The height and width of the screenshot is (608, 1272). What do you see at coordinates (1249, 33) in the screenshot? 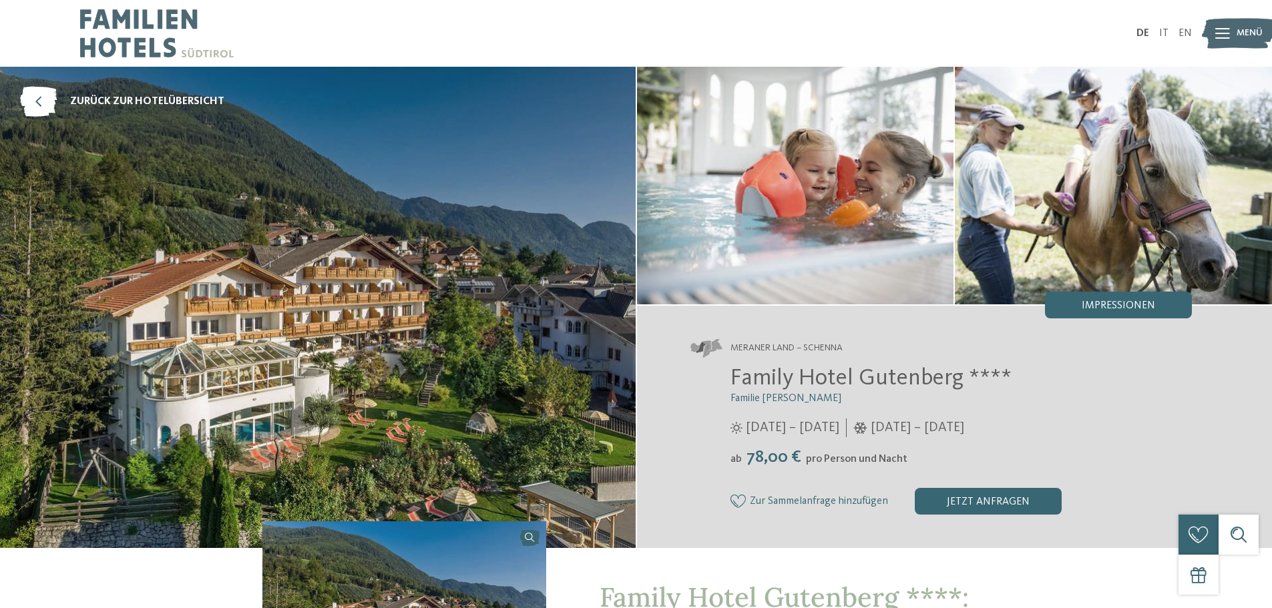
I see `span: Menü` at bounding box center [1249, 33].